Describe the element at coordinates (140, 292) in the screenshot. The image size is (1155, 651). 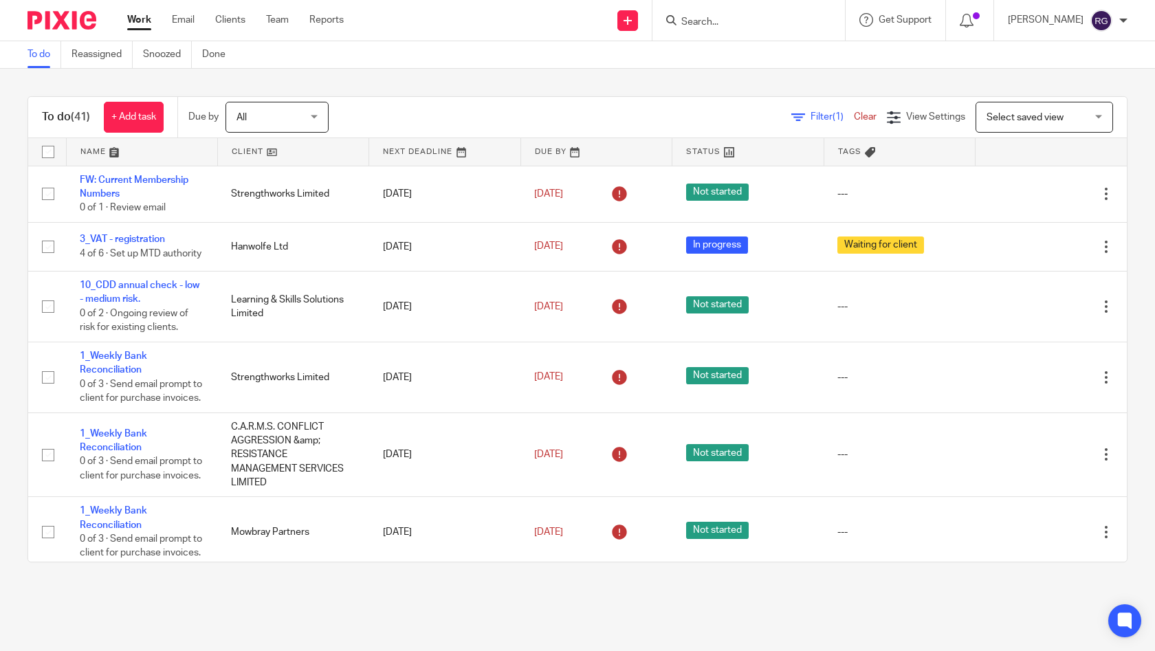
I see `a: 10_CDD annual check - low - medium risk.` at that location.